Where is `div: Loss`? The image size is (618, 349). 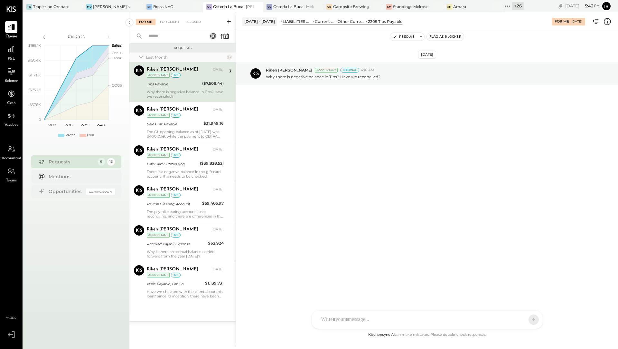
div: Loss is located at coordinates (90, 135).